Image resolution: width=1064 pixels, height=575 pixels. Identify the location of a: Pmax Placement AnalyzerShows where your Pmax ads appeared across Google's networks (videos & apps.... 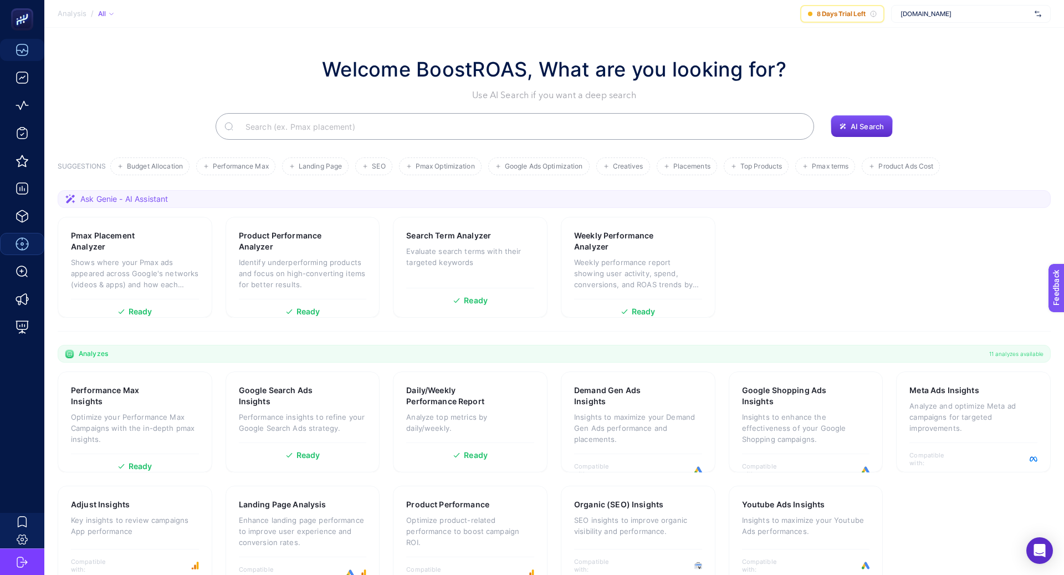
(135, 267).